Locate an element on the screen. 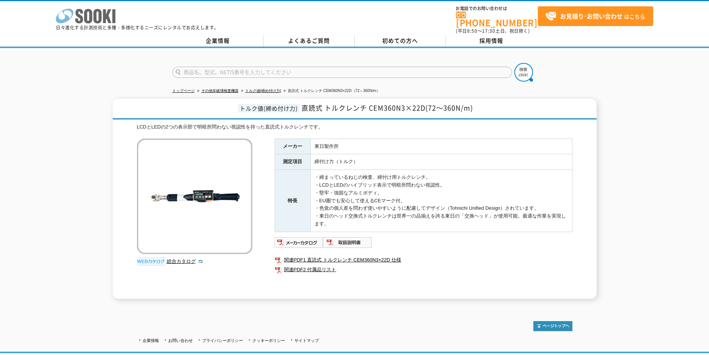  a: 初めての方へ is located at coordinates (400, 41).